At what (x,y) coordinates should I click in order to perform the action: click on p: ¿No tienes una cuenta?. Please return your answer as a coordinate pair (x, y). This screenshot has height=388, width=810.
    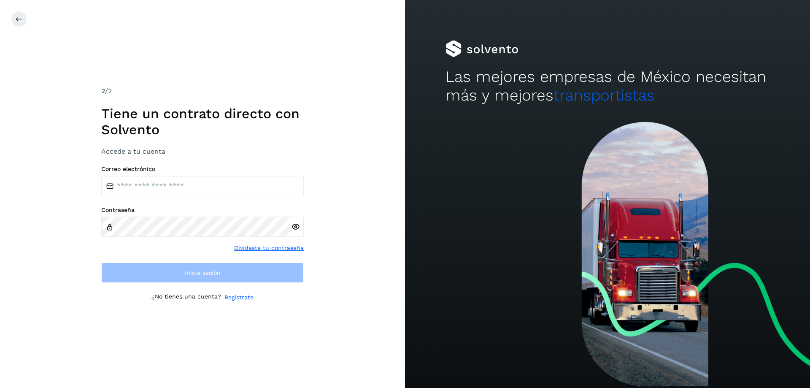
    Looking at the image, I should click on (186, 297).